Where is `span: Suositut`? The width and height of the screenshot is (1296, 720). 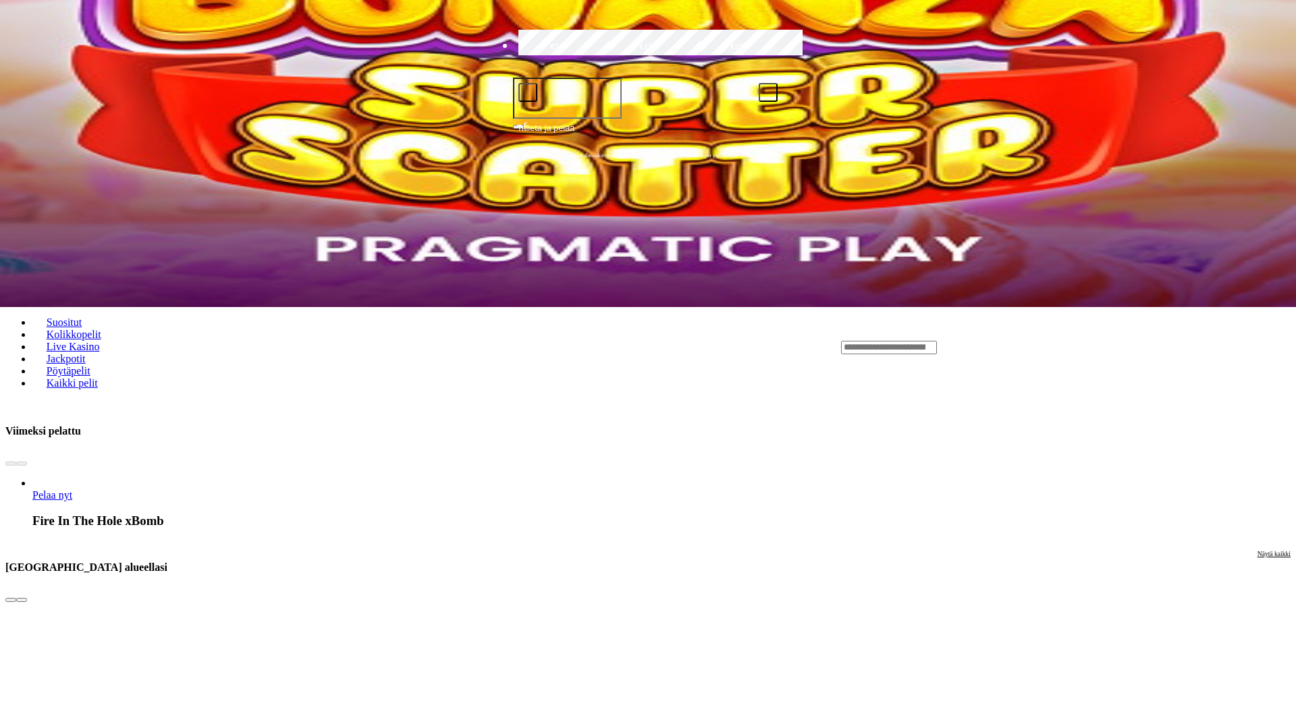
span: Suositut is located at coordinates (64, 322).